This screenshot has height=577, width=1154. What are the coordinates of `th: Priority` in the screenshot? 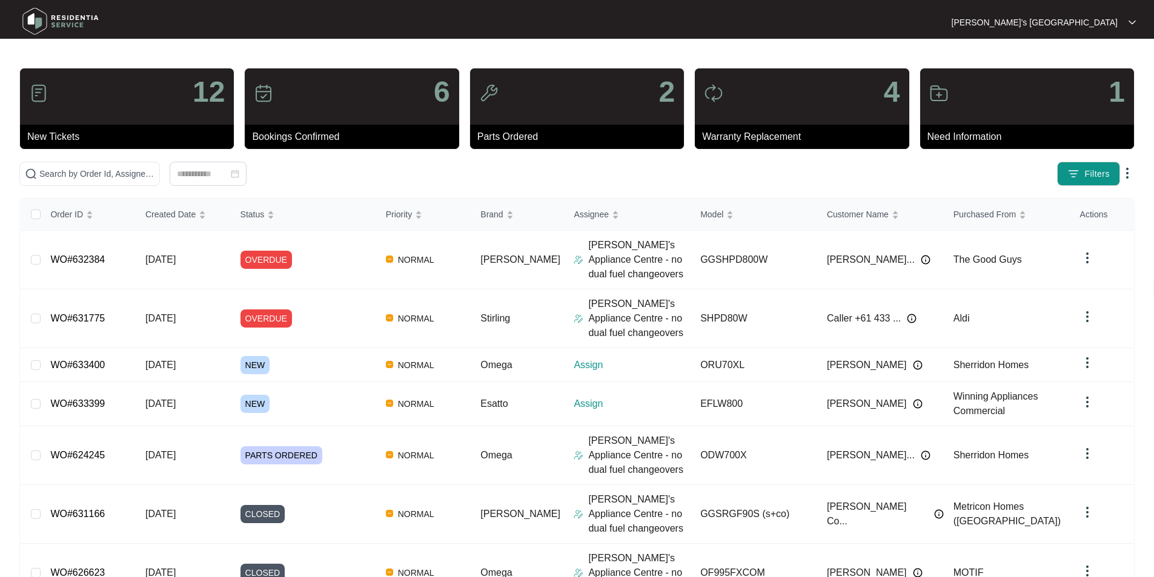 It's located at (423, 214).